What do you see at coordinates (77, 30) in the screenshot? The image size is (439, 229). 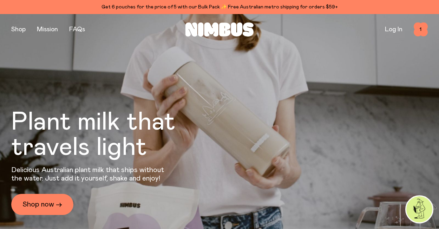 I see `a: FAQs` at bounding box center [77, 30].